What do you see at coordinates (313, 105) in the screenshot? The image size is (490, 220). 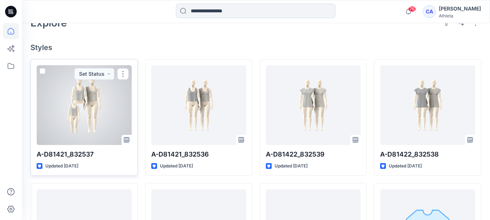 I see `a: A-D81422_832539` at bounding box center [313, 105].